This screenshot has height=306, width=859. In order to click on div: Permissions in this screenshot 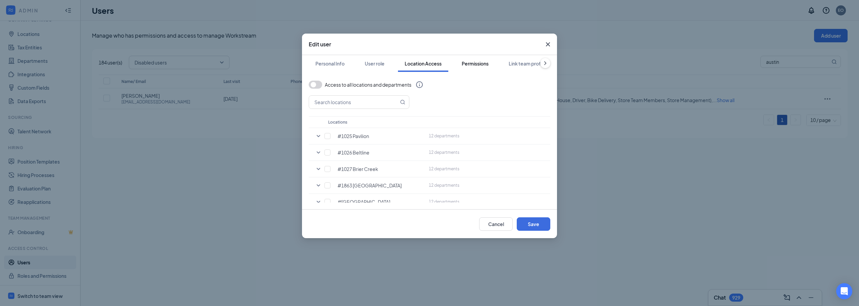, I will do `click(475, 63)`.